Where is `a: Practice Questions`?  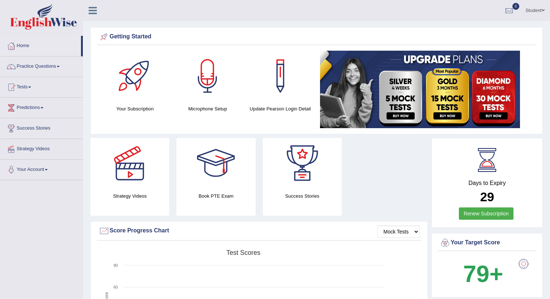 a: Practice Questions is located at coordinates (42, 65).